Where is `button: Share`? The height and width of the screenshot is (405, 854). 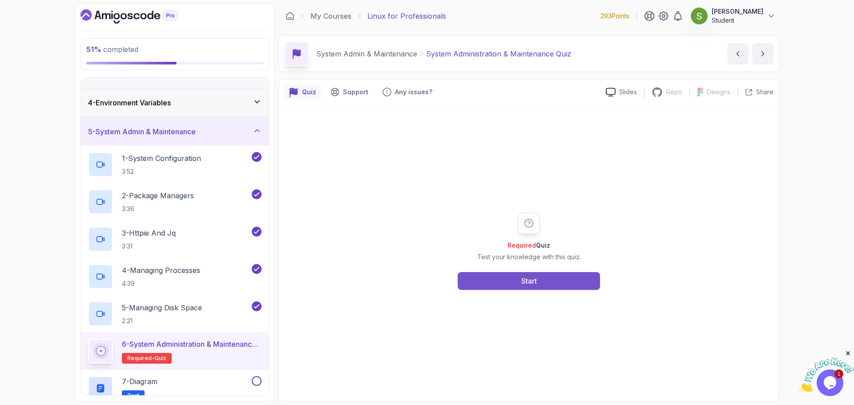
button: Share is located at coordinates (755, 92).